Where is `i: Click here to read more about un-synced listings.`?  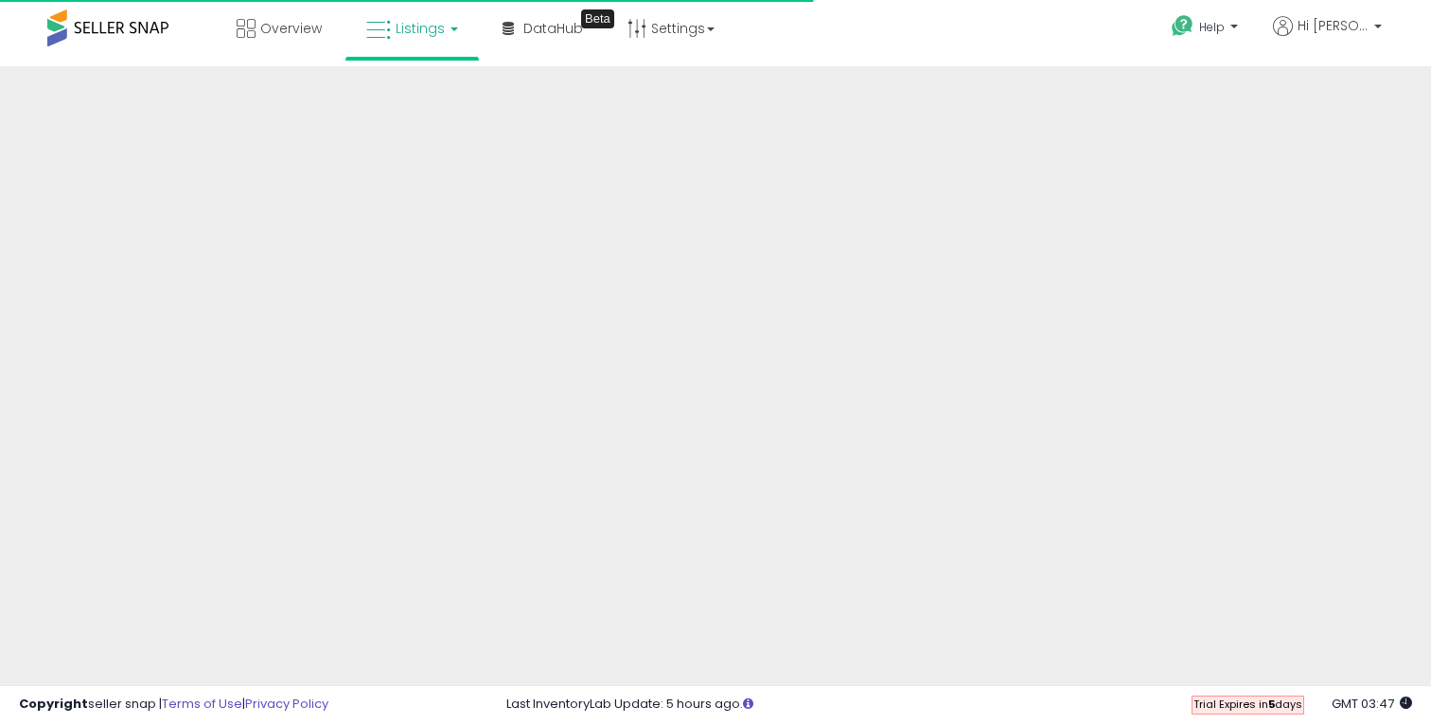 i: Click here to read more about un-synced listings. is located at coordinates (748, 703).